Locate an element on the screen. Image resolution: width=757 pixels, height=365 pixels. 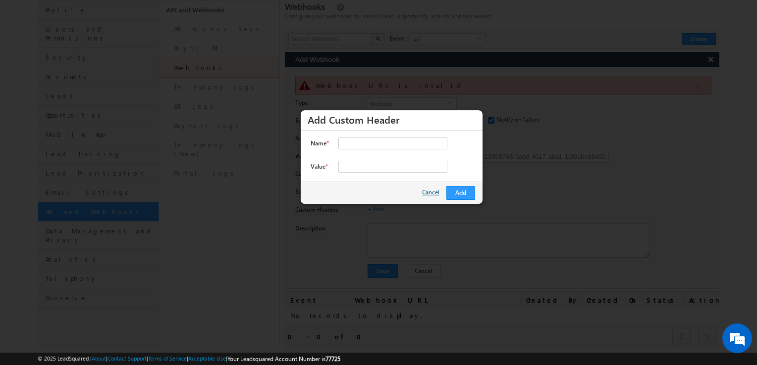
span: Your Leadsquared Account Number is is located at coordinates (284, 359).